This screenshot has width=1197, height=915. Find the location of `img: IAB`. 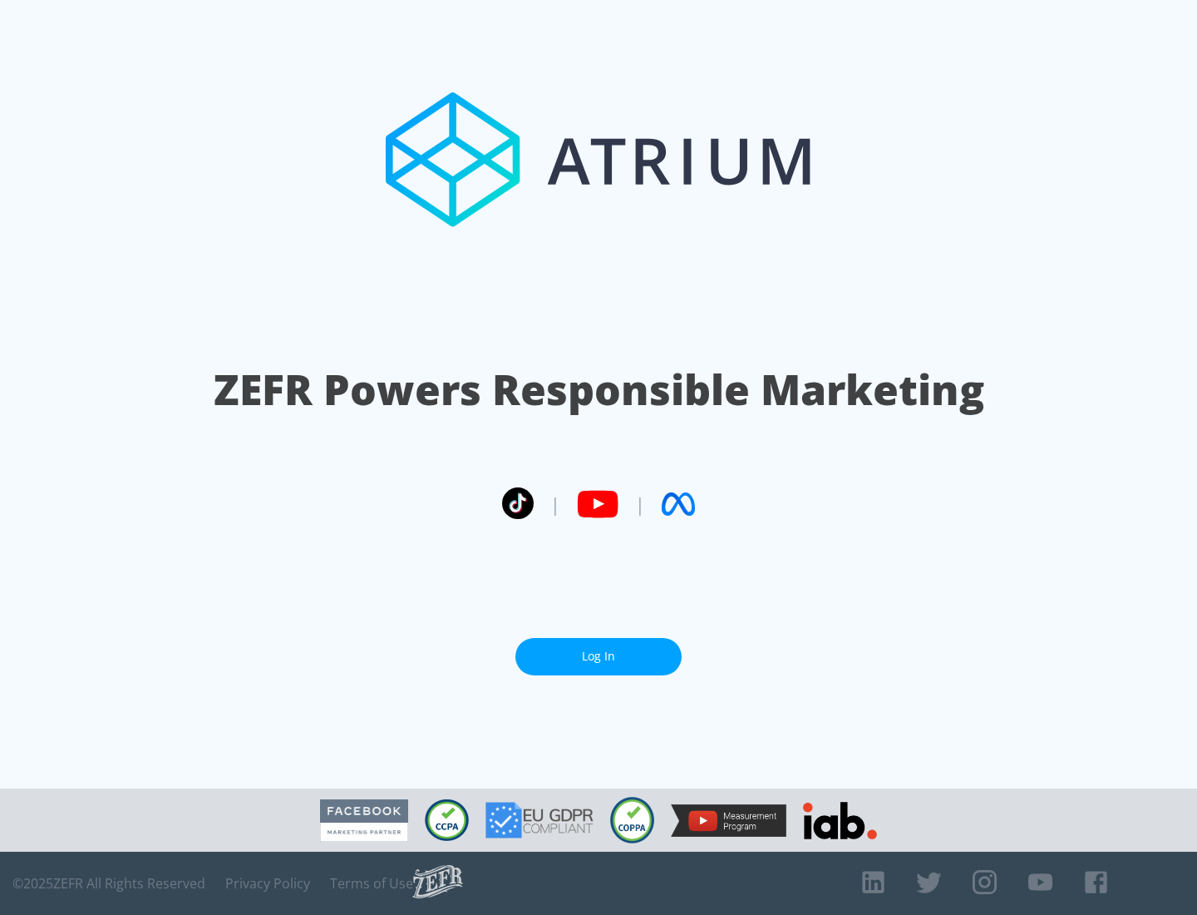

img: IAB is located at coordinates (840, 820).